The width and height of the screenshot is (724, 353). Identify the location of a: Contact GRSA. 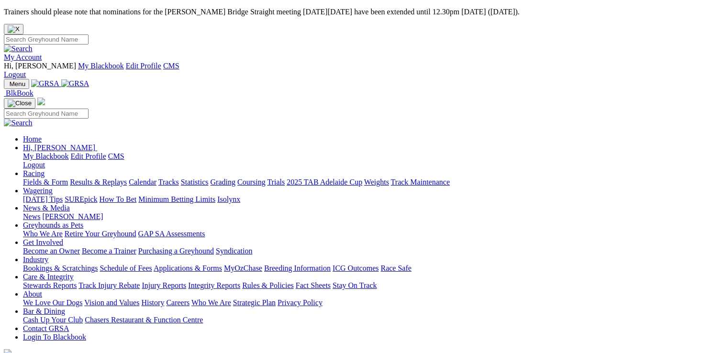
(46, 328).